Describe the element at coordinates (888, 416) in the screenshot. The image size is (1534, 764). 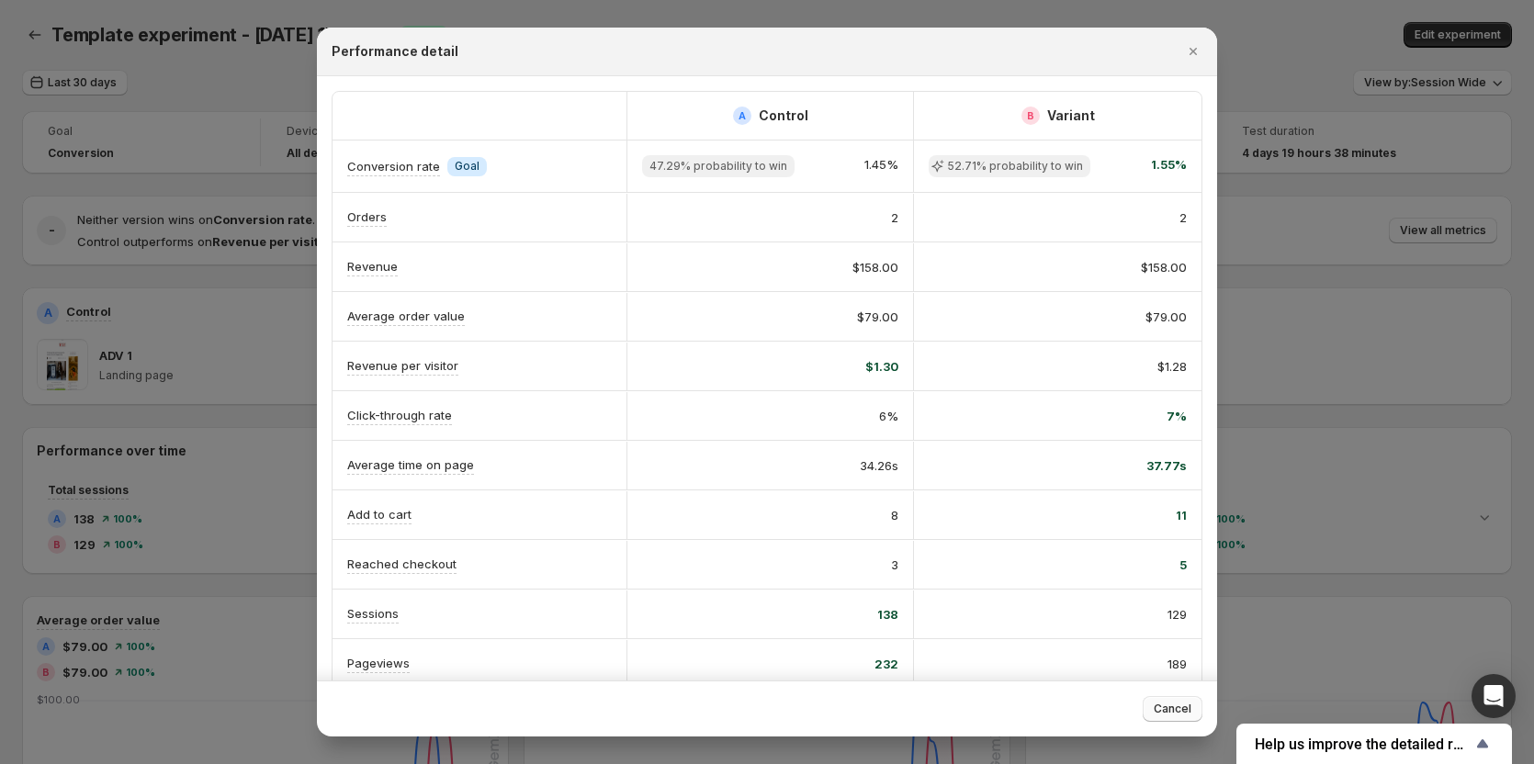
I see `span: 6%` at that location.